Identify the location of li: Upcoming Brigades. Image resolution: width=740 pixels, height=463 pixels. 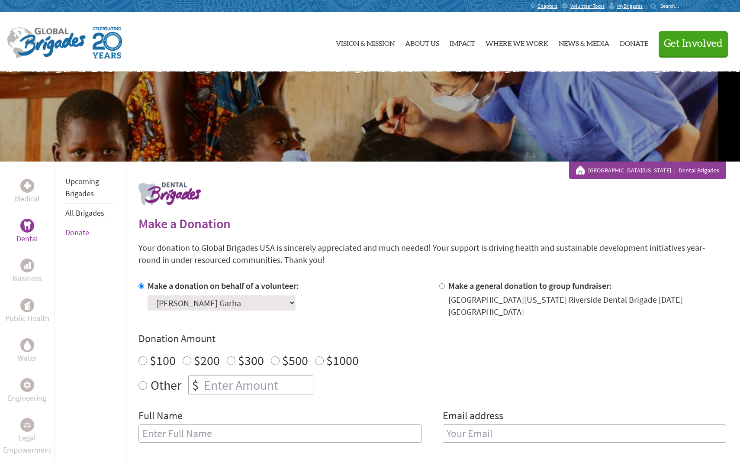
(90, 188).